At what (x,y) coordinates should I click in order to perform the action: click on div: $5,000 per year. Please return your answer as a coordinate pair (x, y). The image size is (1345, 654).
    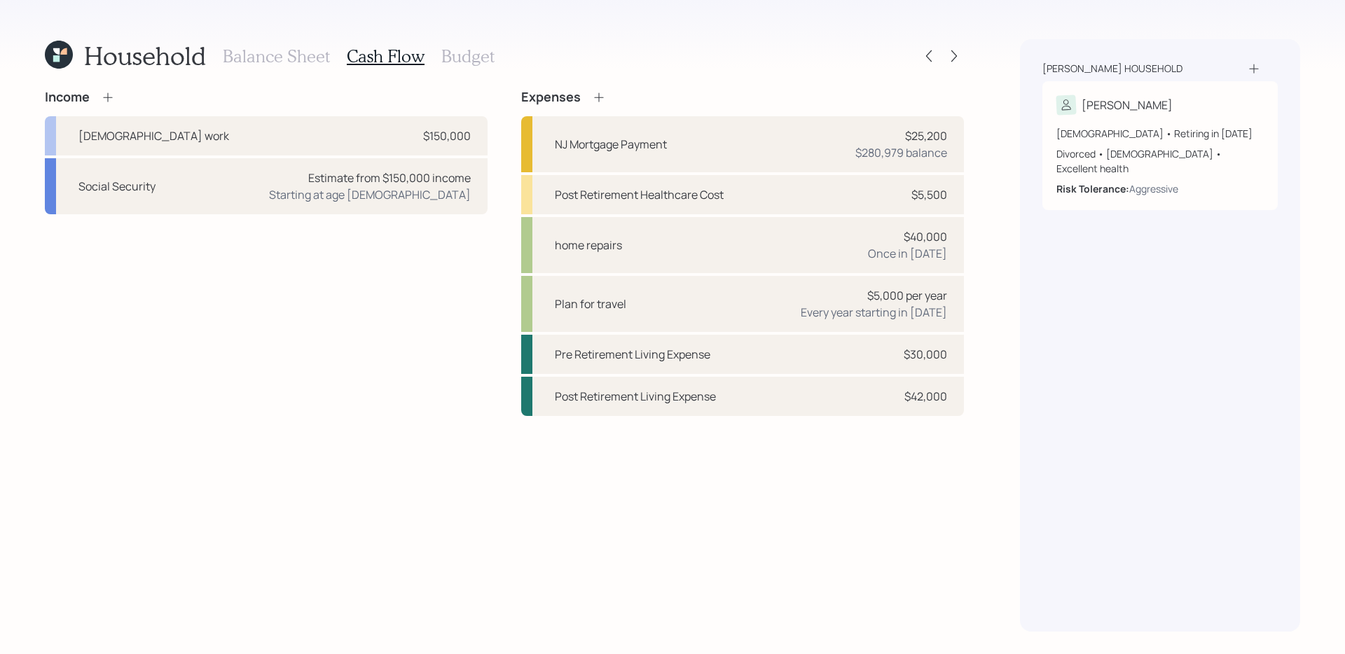
    Looking at the image, I should click on (907, 296).